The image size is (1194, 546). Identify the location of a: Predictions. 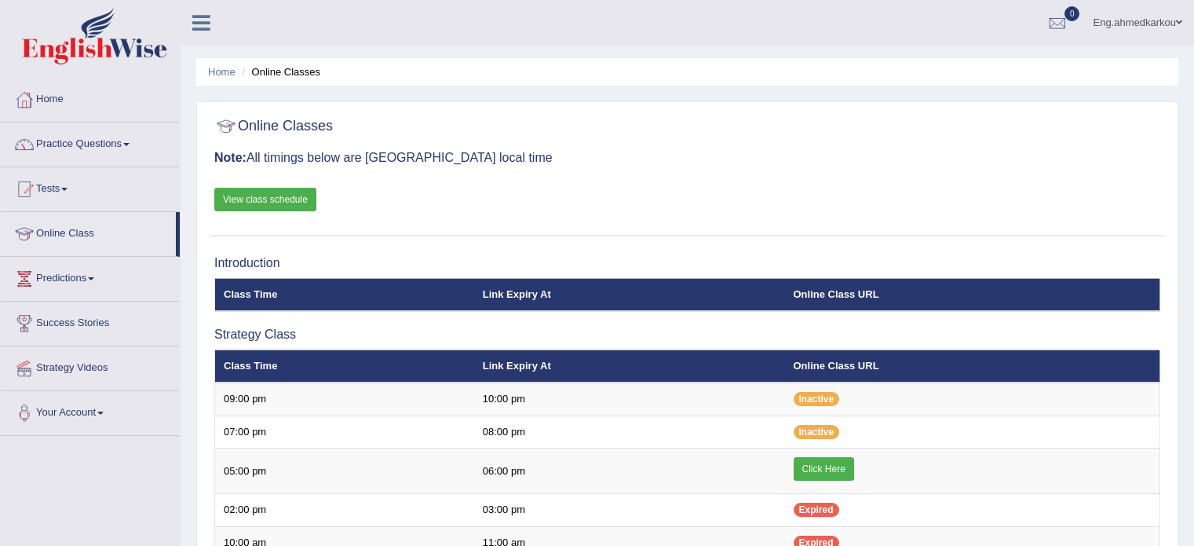
(90, 276).